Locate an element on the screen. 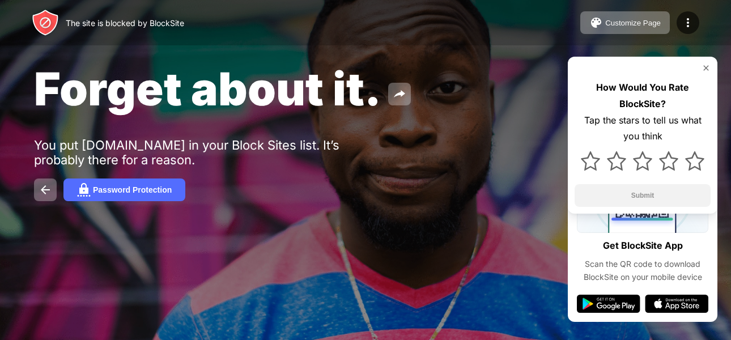 Image resolution: width=731 pixels, height=340 pixels. img: share.svg is located at coordinates (399, 94).